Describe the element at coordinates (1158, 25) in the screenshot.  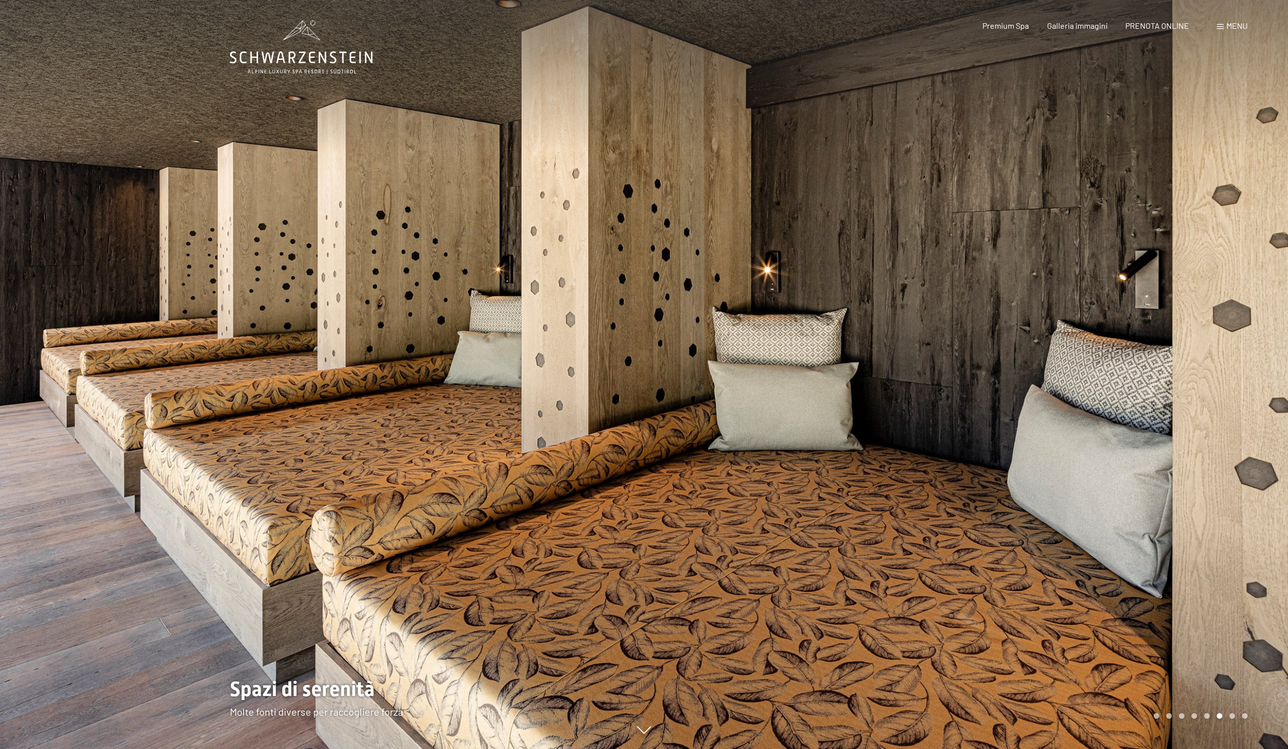
I see `a: PRENOTA ONLINE` at that location.